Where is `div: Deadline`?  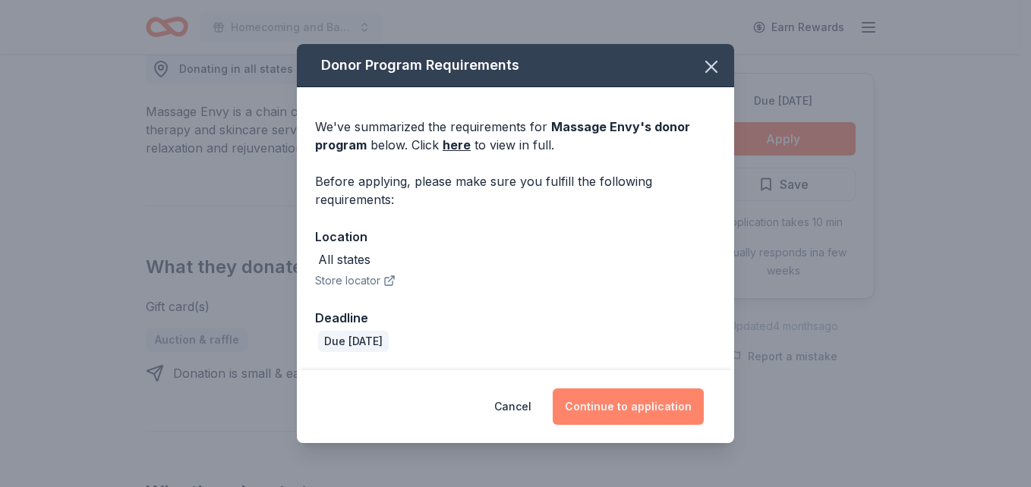 div: Deadline is located at coordinates (515, 318).